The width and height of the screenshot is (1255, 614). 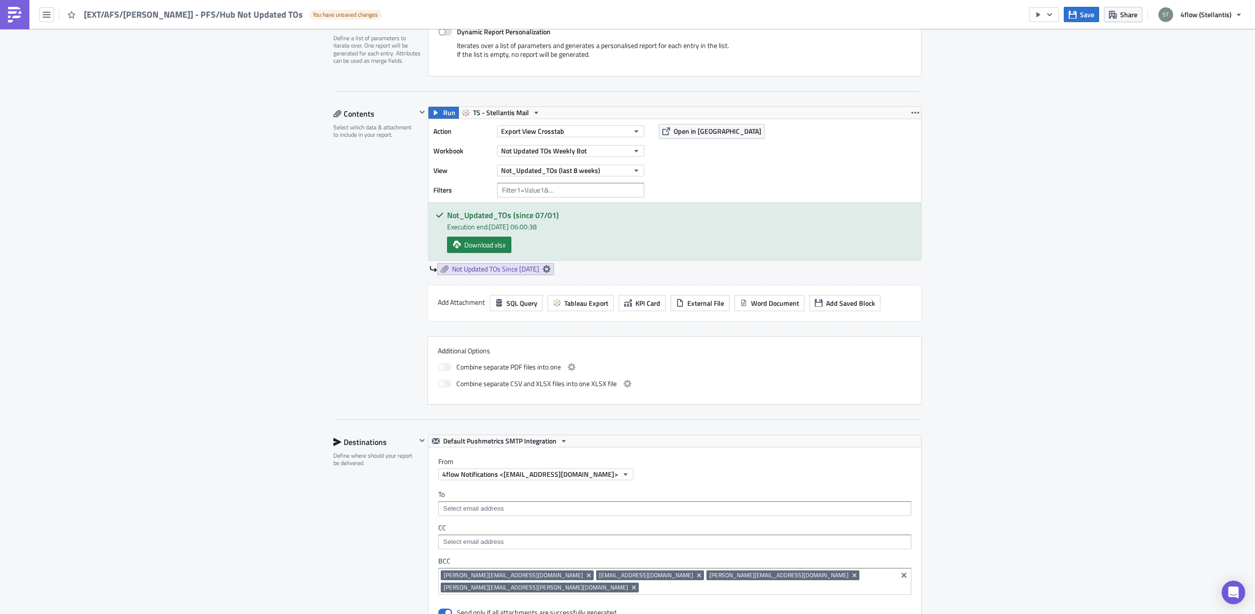 I want to click on body: Rich Text Area. Press ALT-0 for help., so click(x=236, y=35).